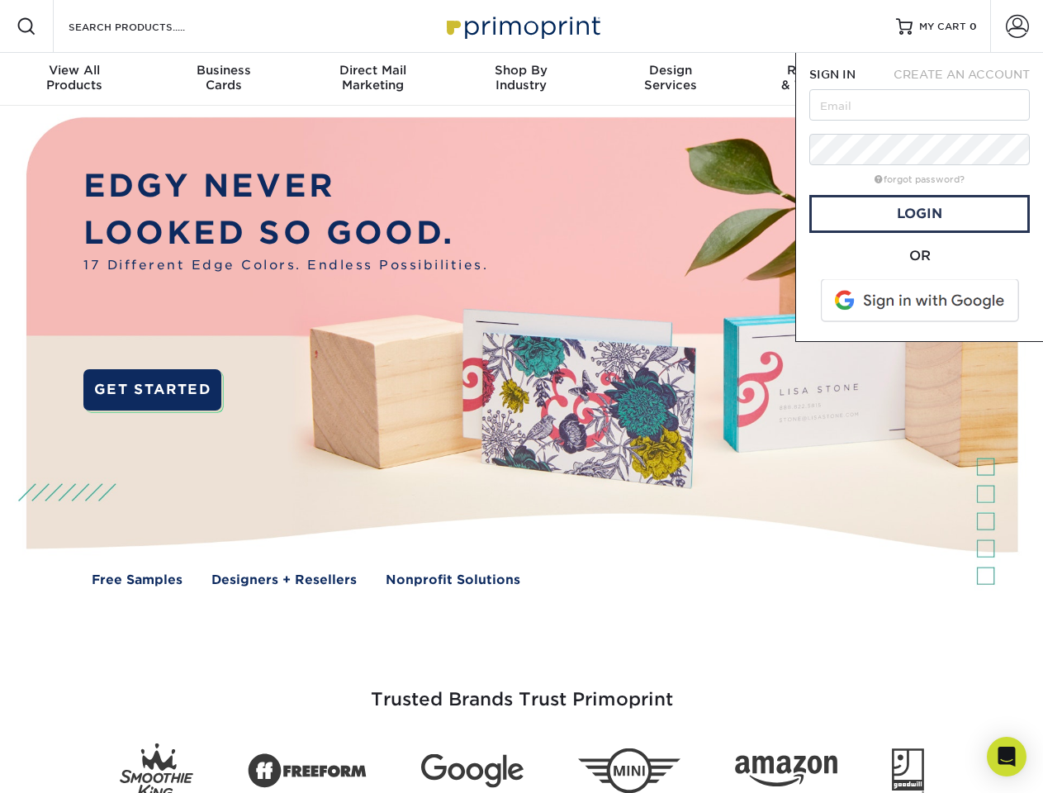 The image size is (1043, 793). Describe the element at coordinates (671, 70) in the screenshot. I see `span: Design` at that location.